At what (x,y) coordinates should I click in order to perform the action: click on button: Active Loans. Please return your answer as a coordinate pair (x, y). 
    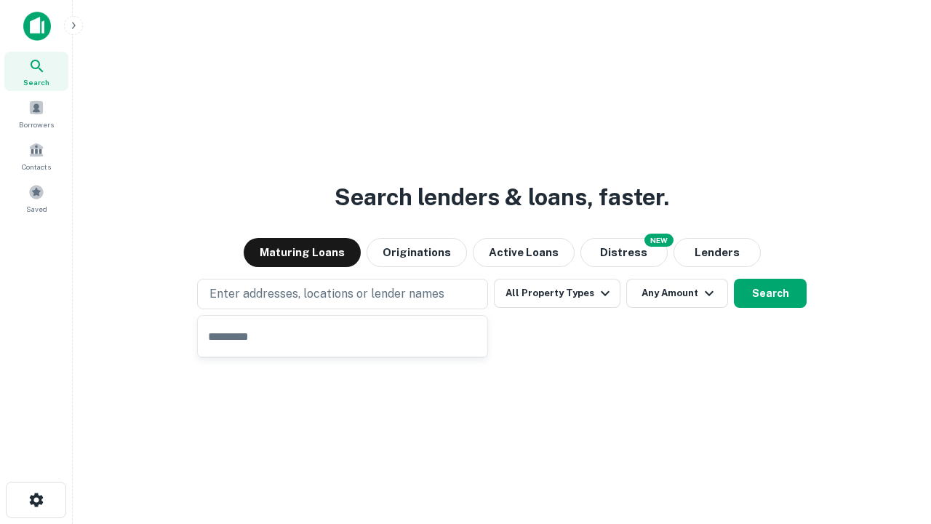
    Looking at the image, I should click on (524, 252).